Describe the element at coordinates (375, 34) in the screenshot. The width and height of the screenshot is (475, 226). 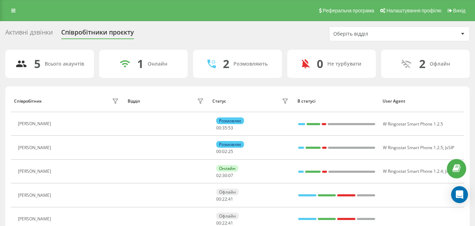
I see `div: Оберіть відділ` at that location.